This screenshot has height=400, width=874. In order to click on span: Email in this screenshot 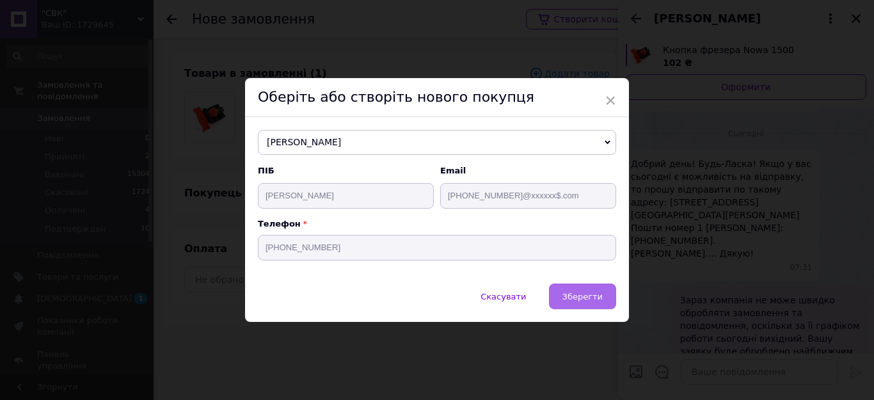, I will do `click(528, 171)`.